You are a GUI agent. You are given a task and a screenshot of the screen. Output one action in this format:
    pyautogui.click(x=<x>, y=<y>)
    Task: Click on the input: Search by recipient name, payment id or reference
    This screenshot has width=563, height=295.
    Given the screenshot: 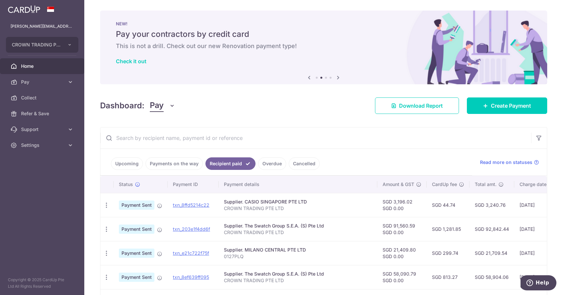 What is the action you would take?
    pyautogui.click(x=316, y=138)
    